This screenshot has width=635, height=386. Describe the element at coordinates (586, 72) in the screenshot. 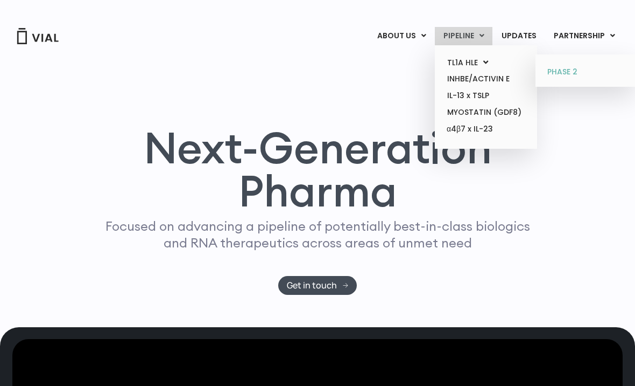

I see `a: PHASE 2` at that location.